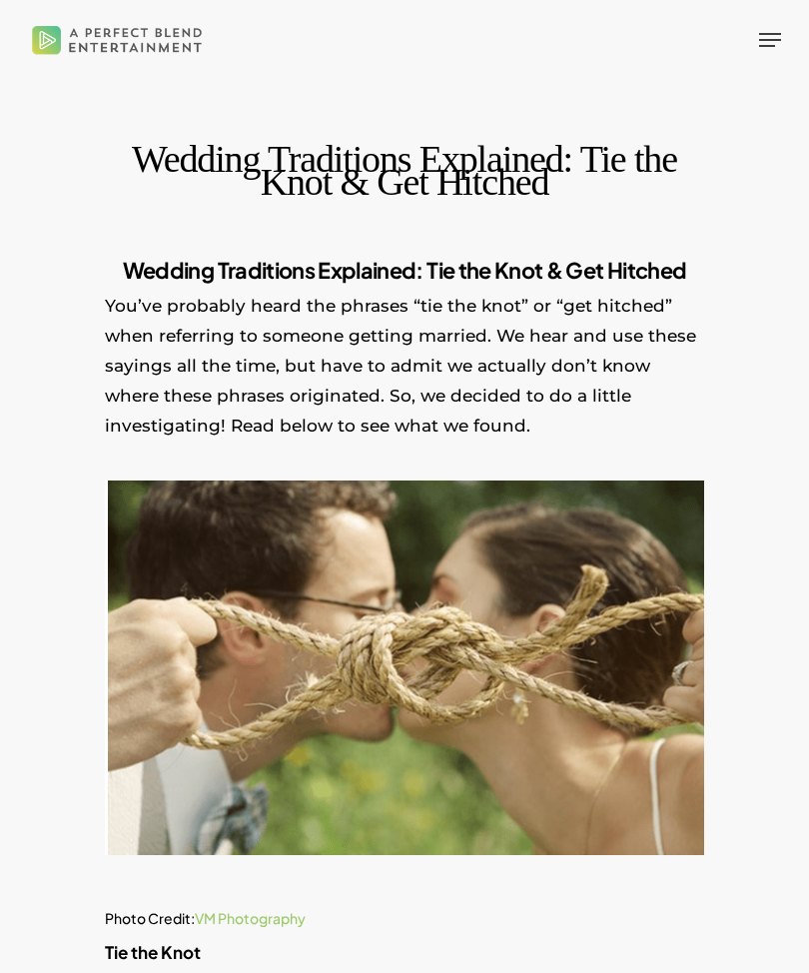  I want to click on a: Navigation Menu, so click(770, 40).